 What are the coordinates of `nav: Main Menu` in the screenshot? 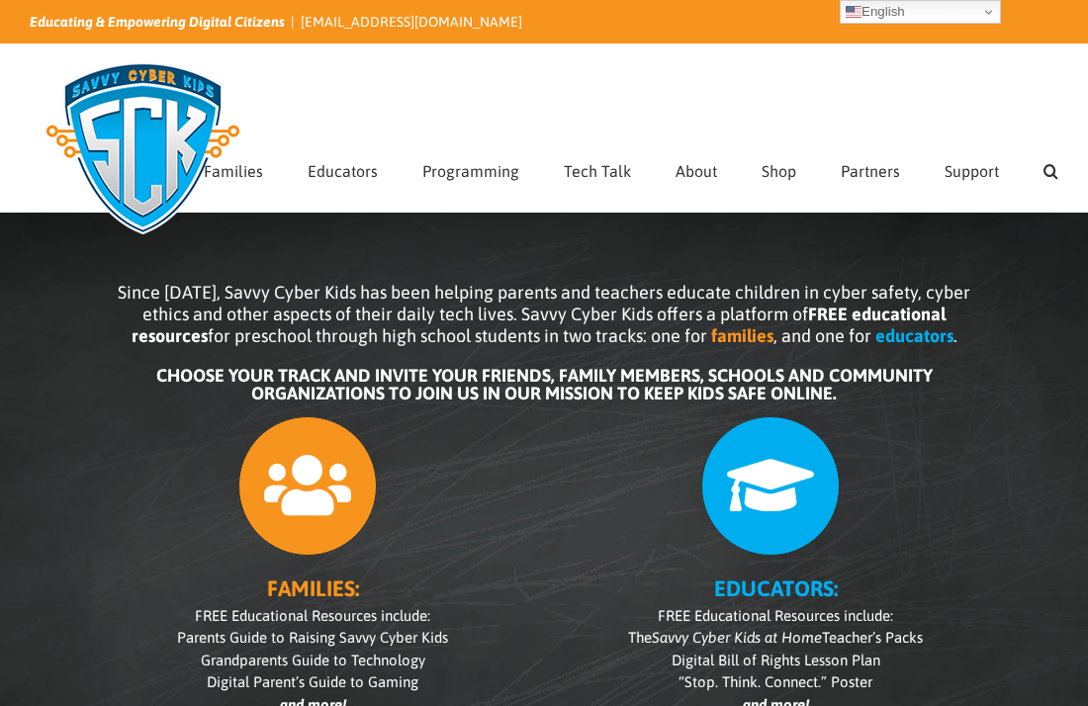 It's located at (631, 168).